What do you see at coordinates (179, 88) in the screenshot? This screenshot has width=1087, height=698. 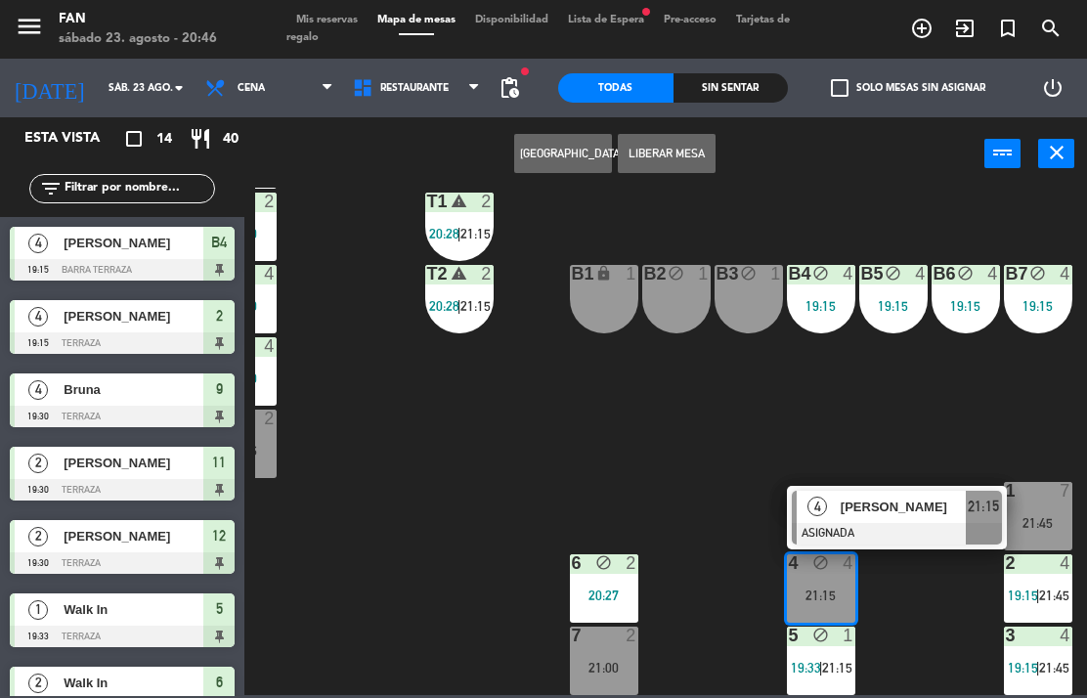 I see `i: arrow_drop_down` at bounding box center [179, 88].